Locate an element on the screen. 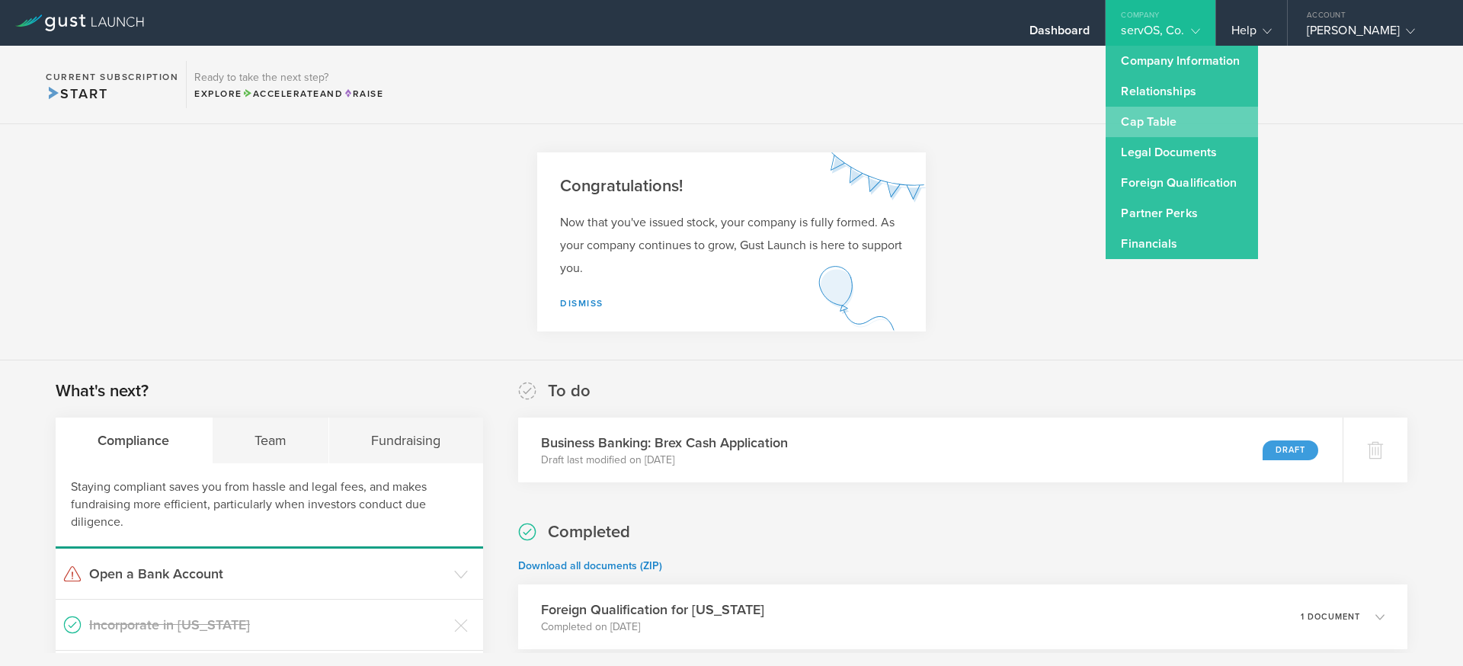 The width and height of the screenshot is (1463, 666). h2: What's next? is located at coordinates (102, 391).